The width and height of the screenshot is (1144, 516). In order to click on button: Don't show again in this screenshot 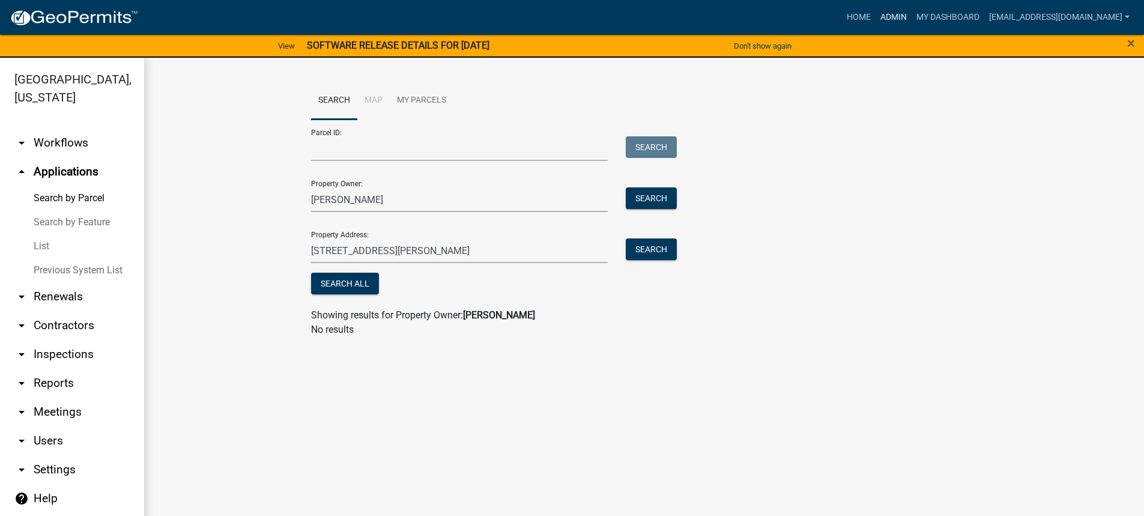, I will do `click(763, 46)`.